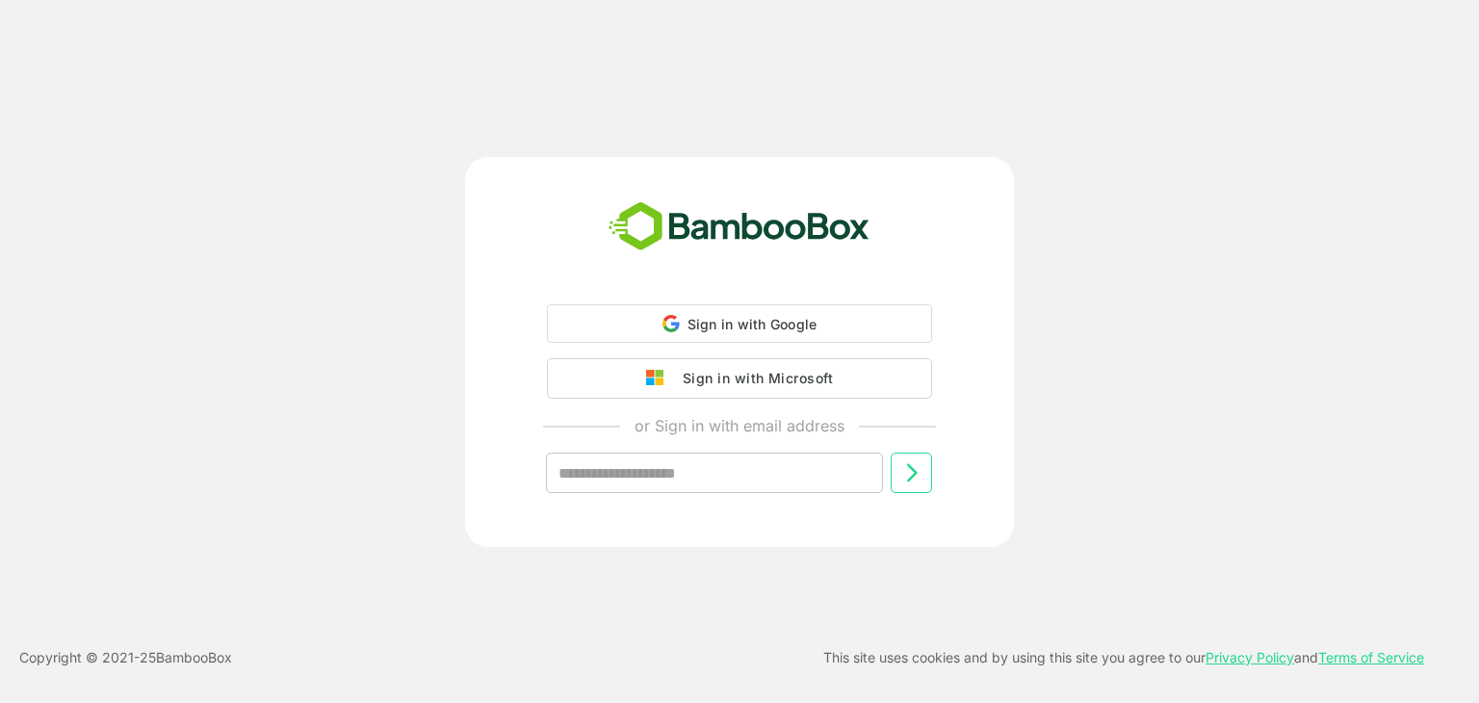  What do you see at coordinates (1371, 656) in the screenshot?
I see `a: Terms of Service` at bounding box center [1371, 656].